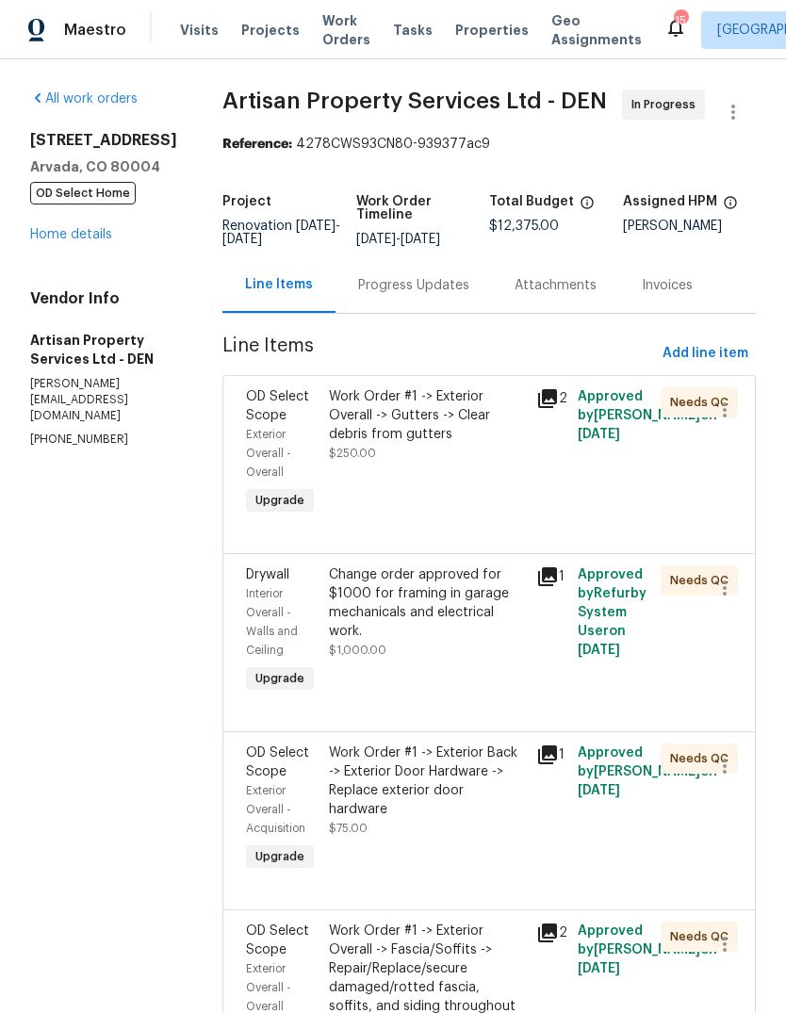 The image size is (786, 1013). What do you see at coordinates (268, 575) in the screenshot?
I see `span: Drywall` at bounding box center [268, 575].